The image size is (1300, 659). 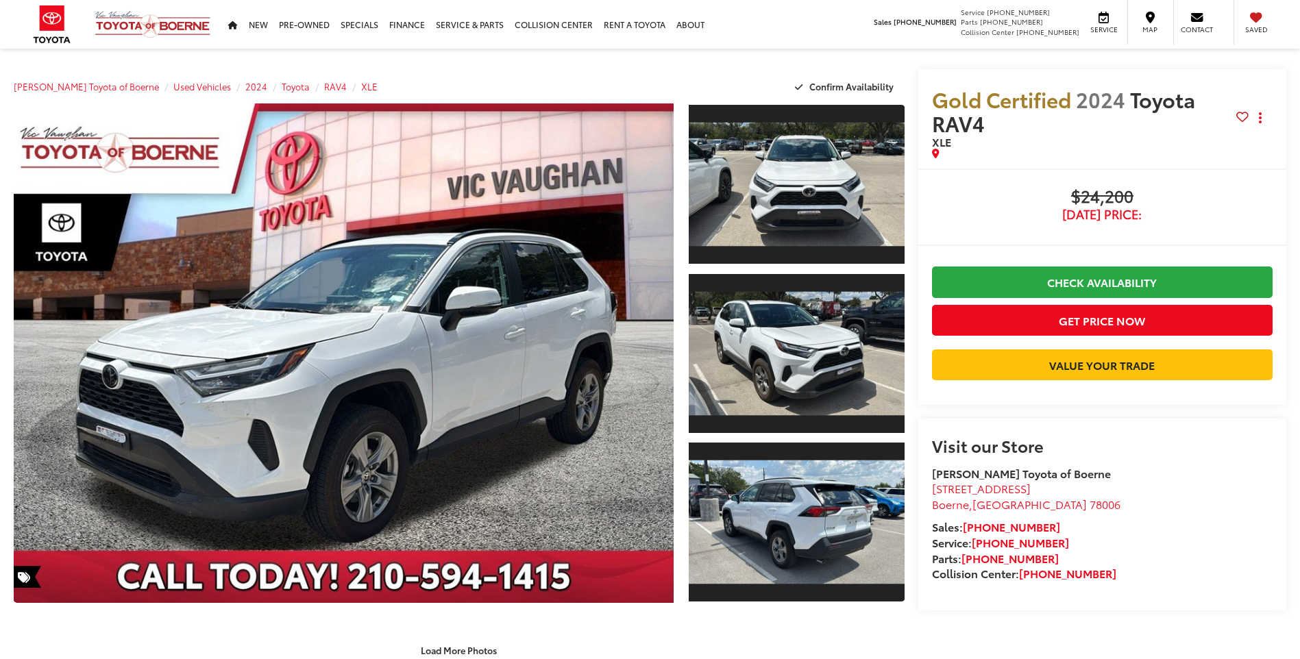 I want to click on span: Gold Certified, so click(x=1001, y=99).